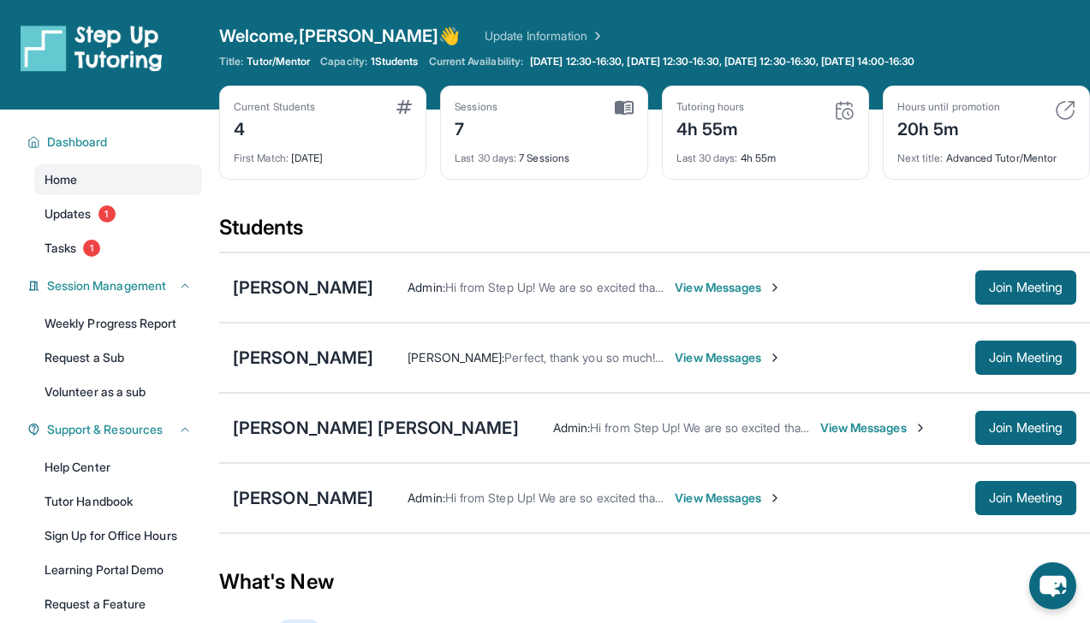  I want to click on img: Chevron Right, so click(596, 36).